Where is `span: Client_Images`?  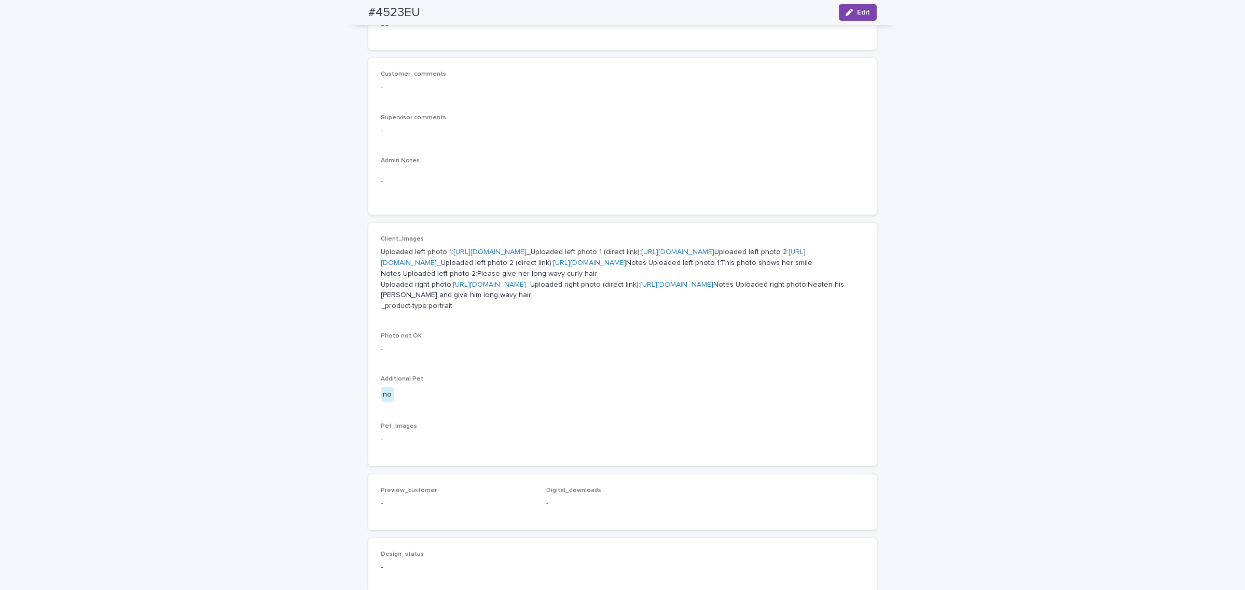 span: Client_Images is located at coordinates (402, 239).